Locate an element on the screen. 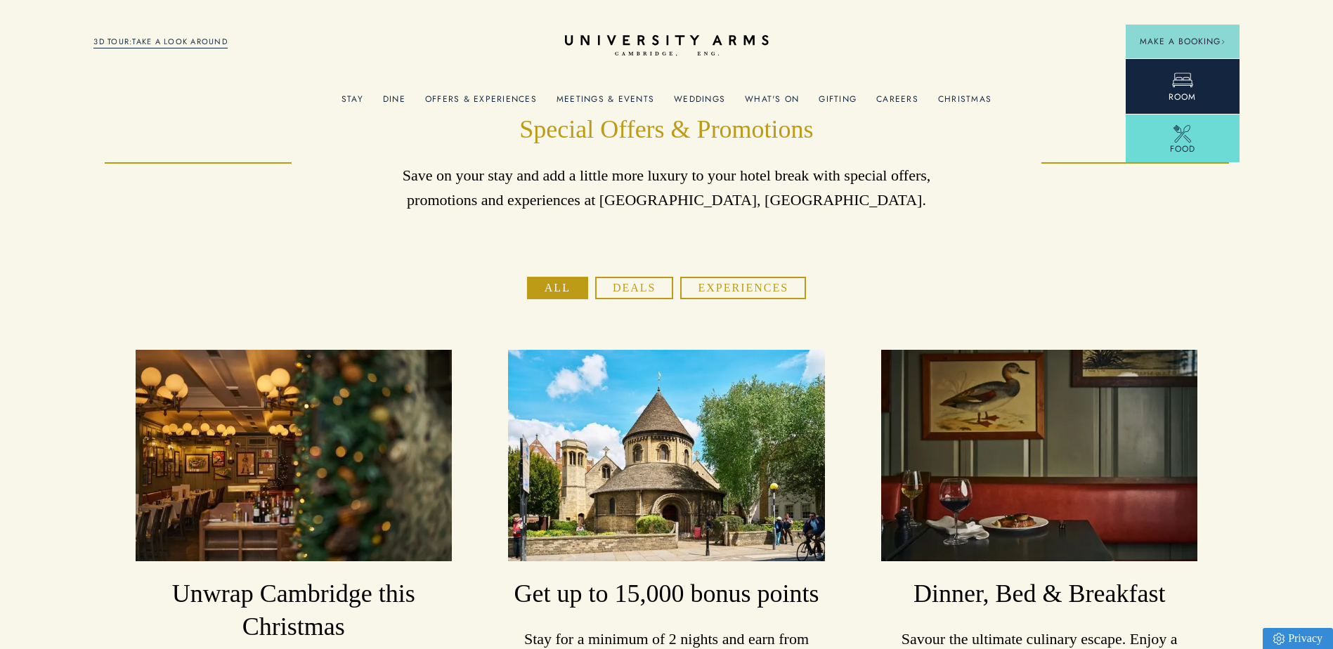 The image size is (1333, 649). h3: Get up to 15,000 bonus points is located at coordinates (666, 594).